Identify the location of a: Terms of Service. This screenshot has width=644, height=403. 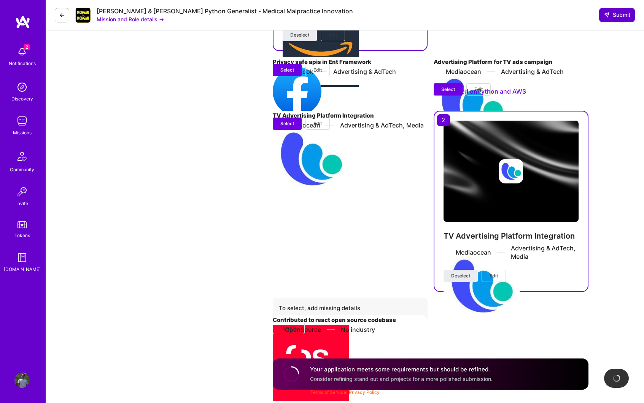
(328, 392).